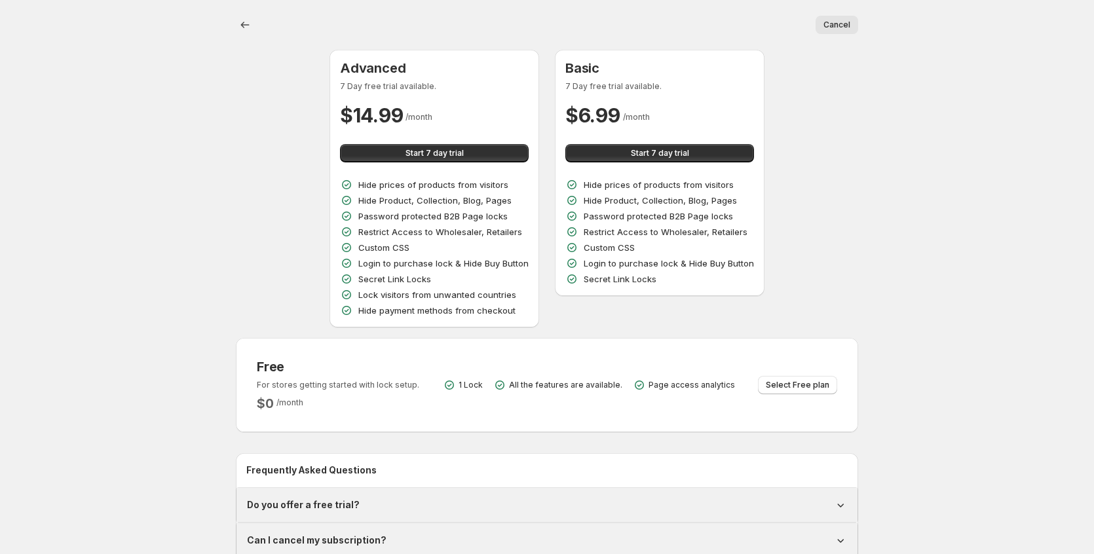 Image resolution: width=1094 pixels, height=554 pixels. What do you see at coordinates (372, 115) in the screenshot?
I see `h2: $ 14.99` at bounding box center [372, 115].